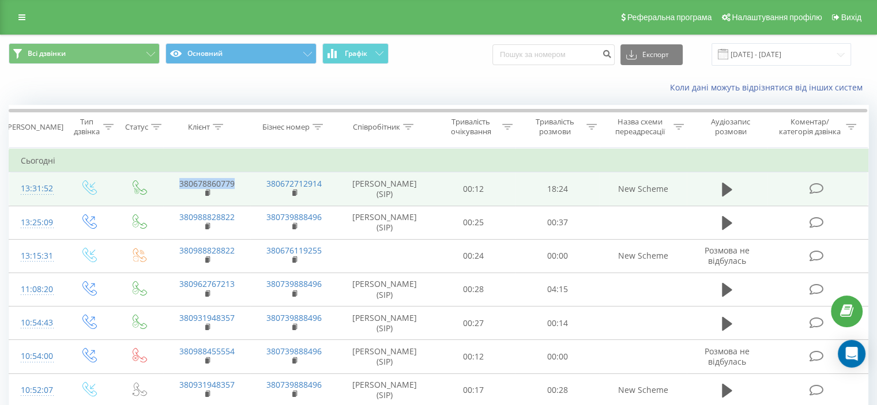 This screenshot has width=877, height=405. What do you see at coordinates (473, 323) in the screenshot?
I see `td: 00:27` at bounding box center [473, 323].